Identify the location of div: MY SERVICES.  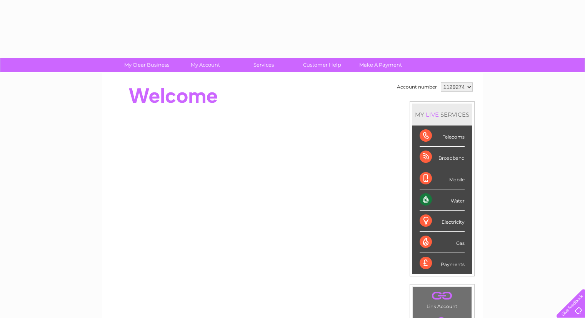
(442, 114).